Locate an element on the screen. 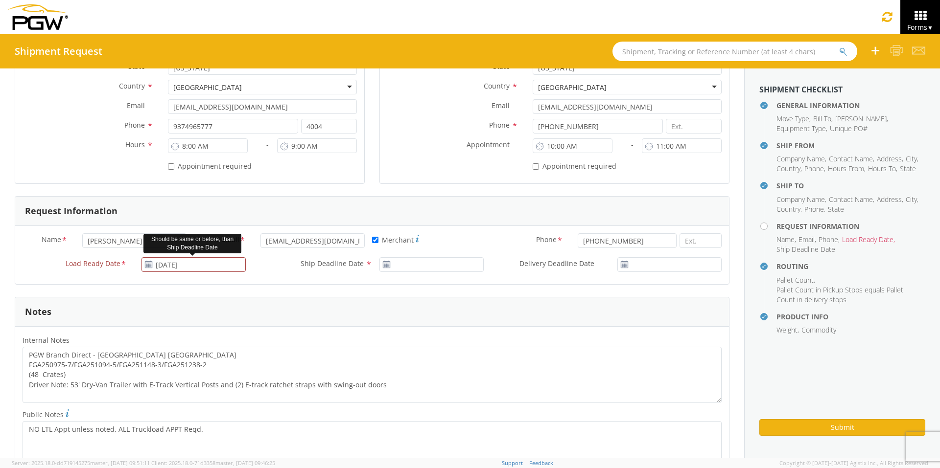  h4: Ship From is located at coordinates (851, 145).